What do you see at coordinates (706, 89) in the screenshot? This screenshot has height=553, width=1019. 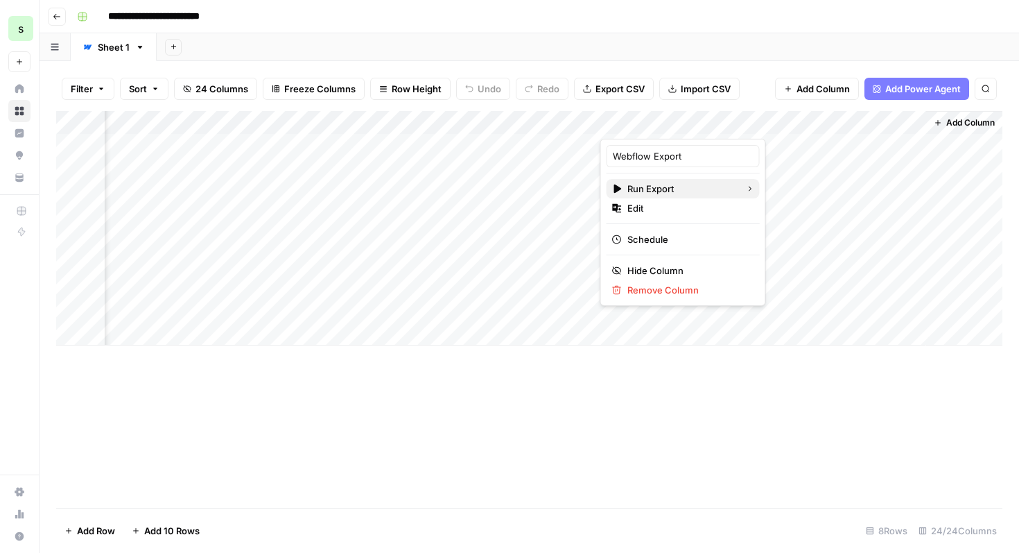 I see `span: Import CSV` at bounding box center [706, 89].